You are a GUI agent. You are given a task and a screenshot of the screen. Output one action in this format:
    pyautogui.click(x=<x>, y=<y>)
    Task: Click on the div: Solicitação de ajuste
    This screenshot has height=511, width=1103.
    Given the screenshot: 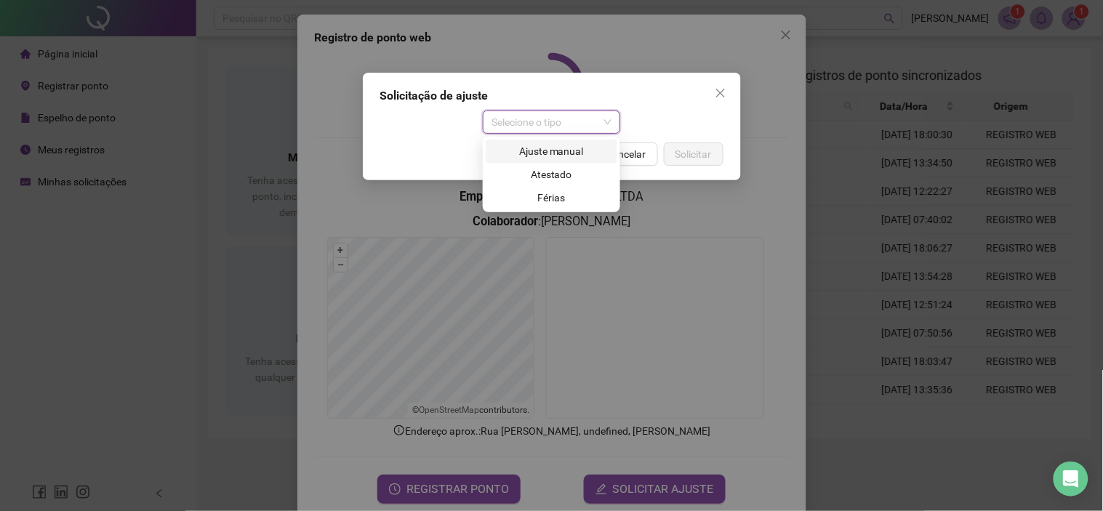 What is the action you would take?
    pyautogui.click(x=552, y=96)
    